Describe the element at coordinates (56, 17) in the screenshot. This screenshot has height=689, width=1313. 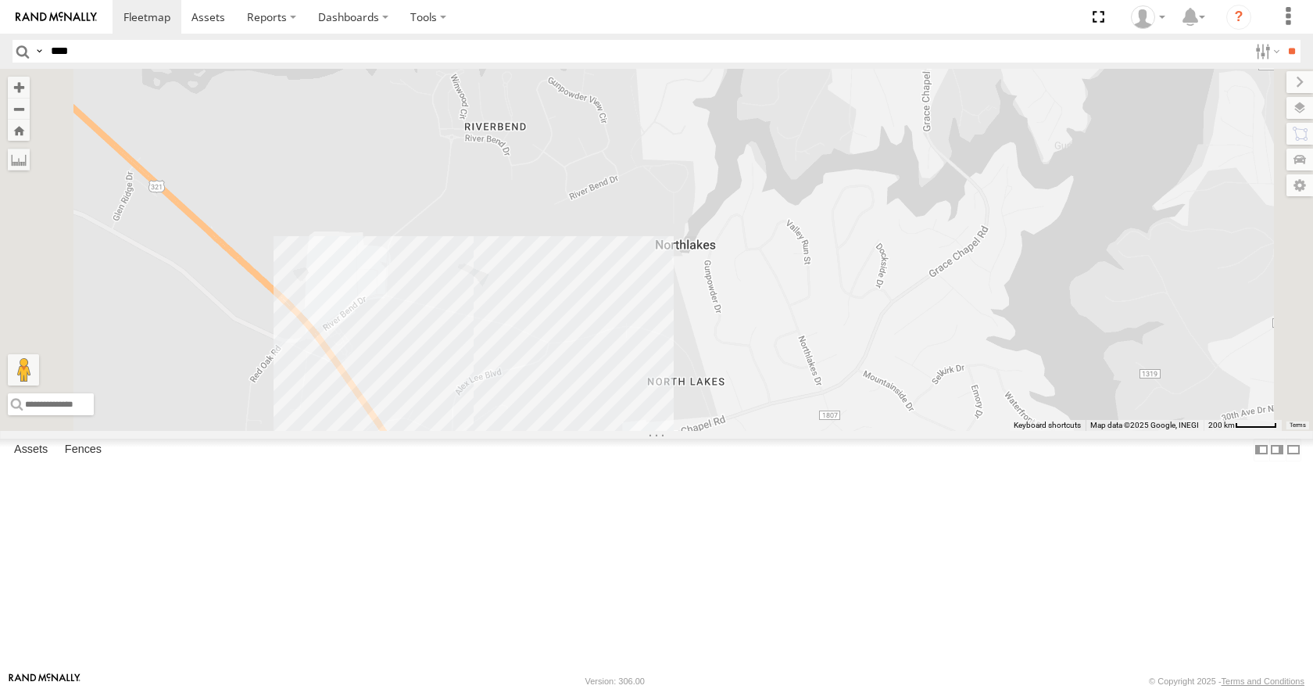
I see `img: rand-logo.svg` at that location.